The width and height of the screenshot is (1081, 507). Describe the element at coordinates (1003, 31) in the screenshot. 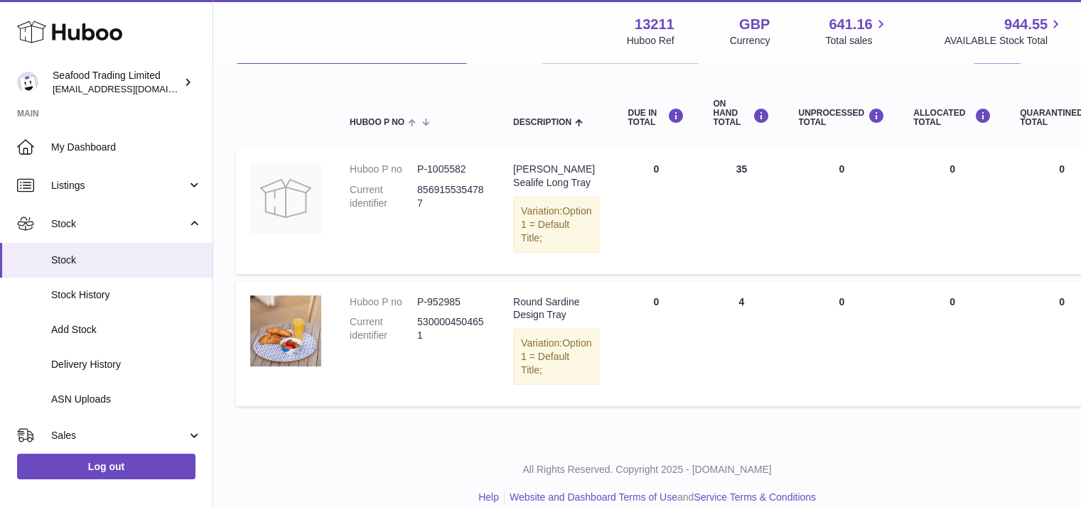

I see `a: 944.55 AVAILABLE Stock Total` at that location.